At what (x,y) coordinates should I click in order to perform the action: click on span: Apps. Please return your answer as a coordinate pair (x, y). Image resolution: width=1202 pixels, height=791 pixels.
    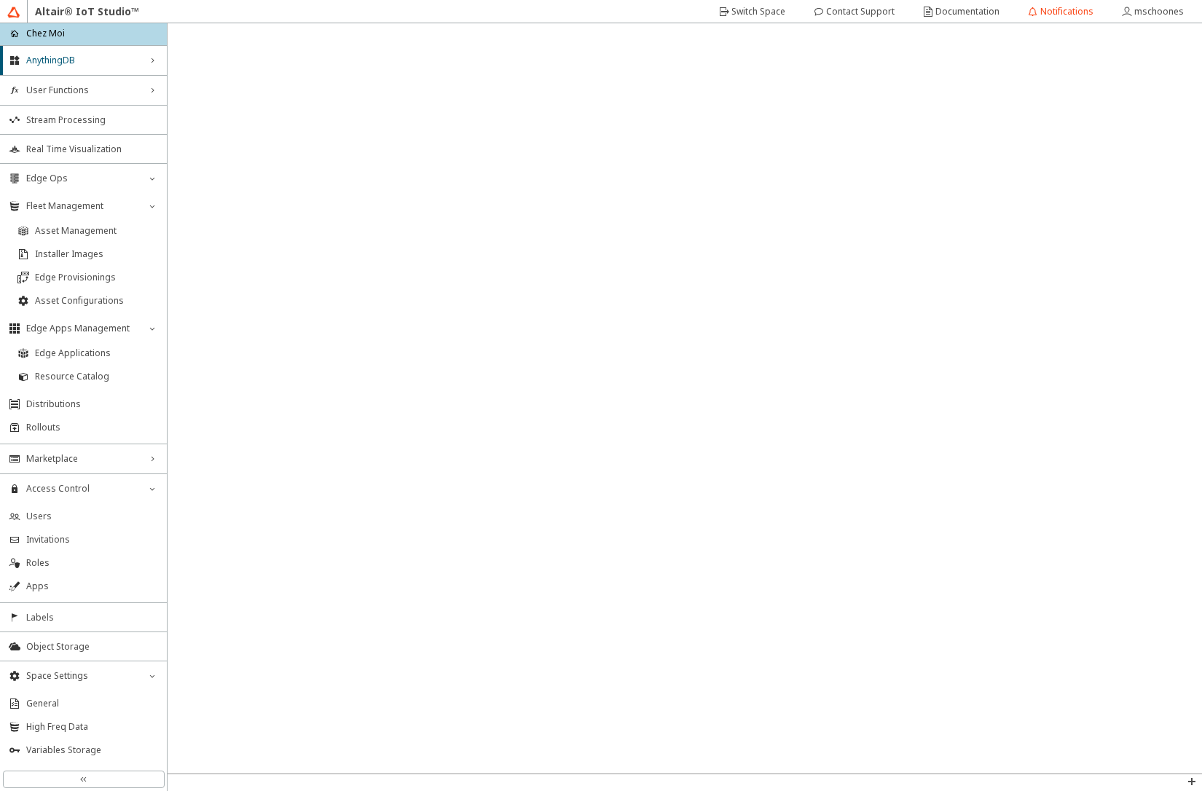
    Looking at the image, I should click on (92, 587).